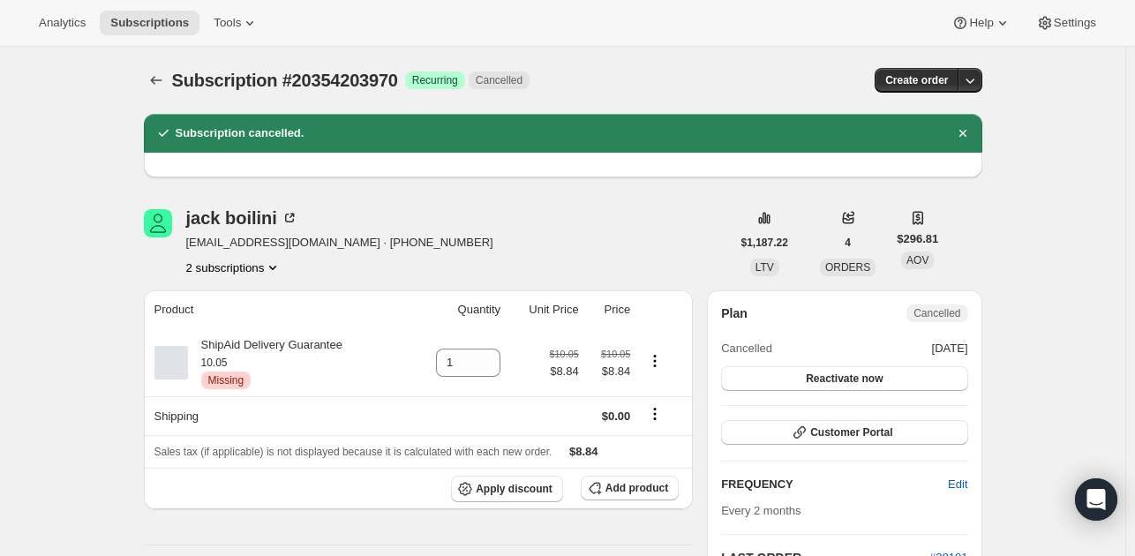 The image size is (1135, 556). What do you see at coordinates (507, 489) in the screenshot?
I see `button: Apply discount` at bounding box center [507, 489].